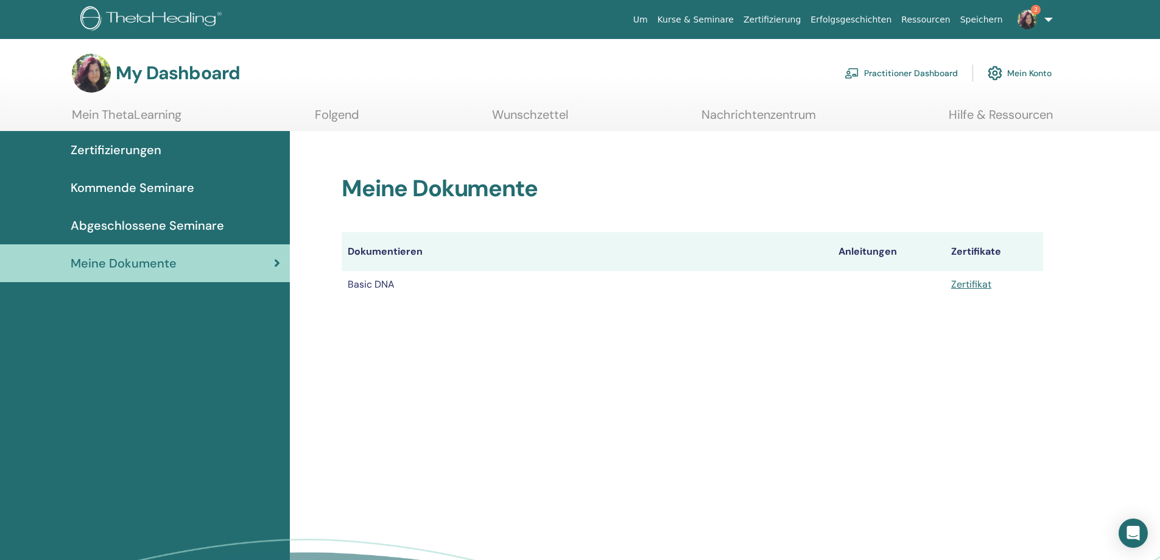 The width and height of the screenshot is (1160, 560). Describe the element at coordinates (692, 189) in the screenshot. I see `h2: Meine Dokumente` at that location.